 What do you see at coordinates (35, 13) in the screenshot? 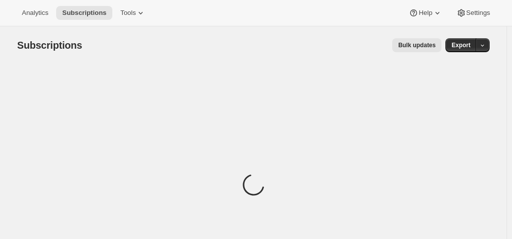
I see `button: Analytics` at bounding box center [35, 13].